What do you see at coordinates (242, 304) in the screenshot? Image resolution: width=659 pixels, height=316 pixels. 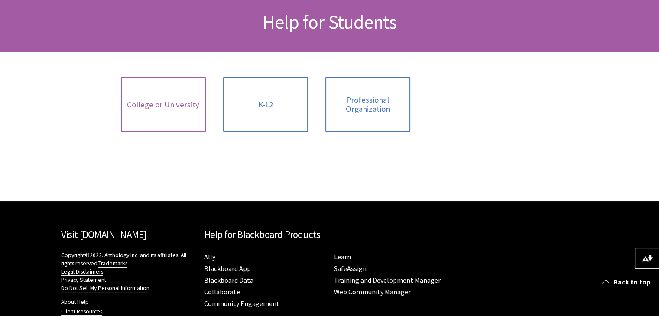 I see `a: Community Engagement` at bounding box center [242, 304].